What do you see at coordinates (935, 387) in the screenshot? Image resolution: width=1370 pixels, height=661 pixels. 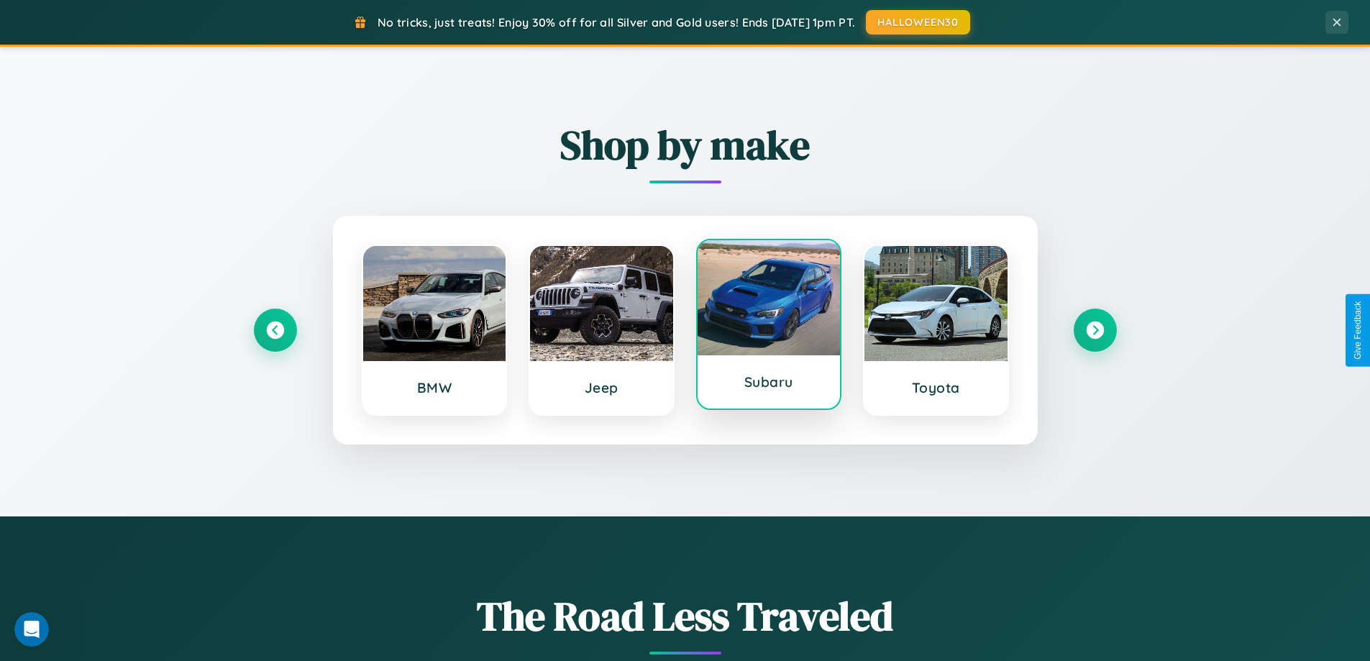 I see `h3: Toyota` at bounding box center [935, 387].